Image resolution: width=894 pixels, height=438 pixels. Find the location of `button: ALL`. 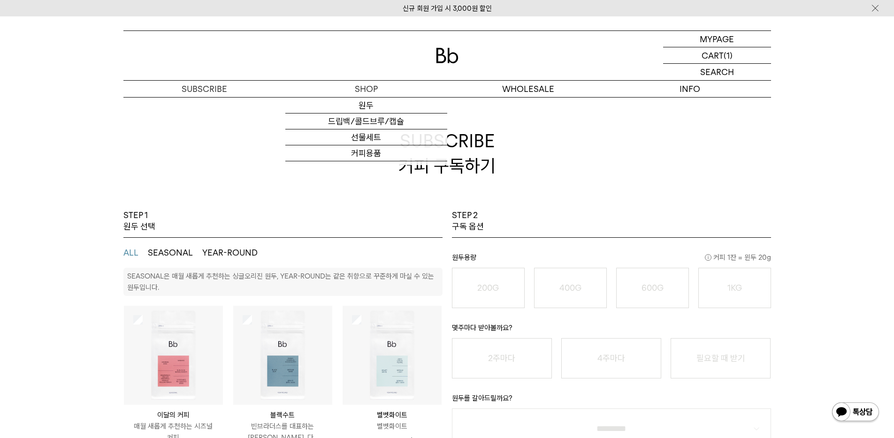

button: ALL is located at coordinates (131, 253).